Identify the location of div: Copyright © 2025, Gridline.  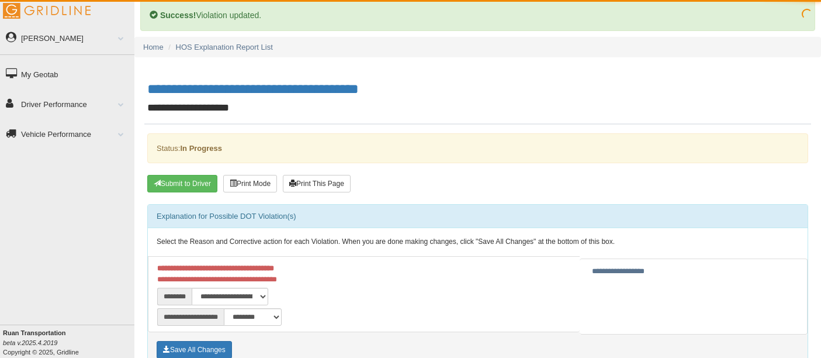
(68, 342).